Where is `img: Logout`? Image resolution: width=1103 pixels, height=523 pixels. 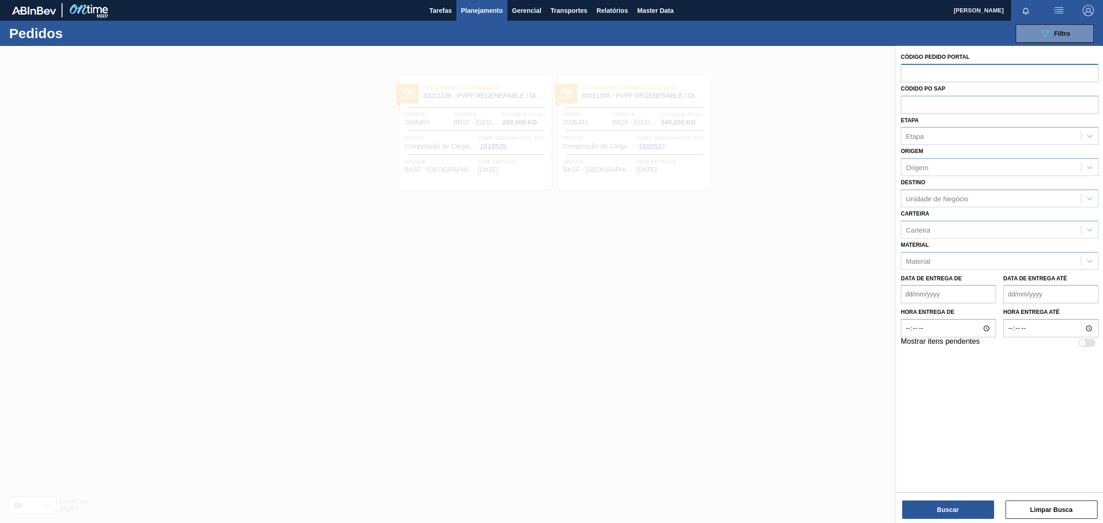 img: Logout is located at coordinates (1088, 11).